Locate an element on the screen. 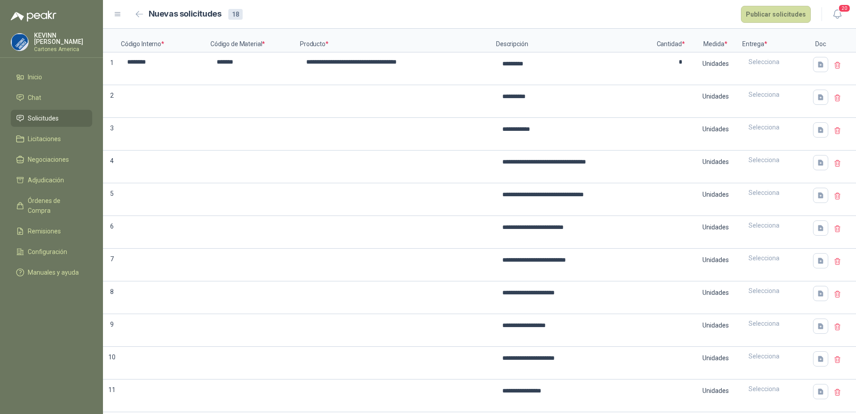 This screenshot has height=414, width=856. span: Órdenes de Compra is located at coordinates (56, 206).